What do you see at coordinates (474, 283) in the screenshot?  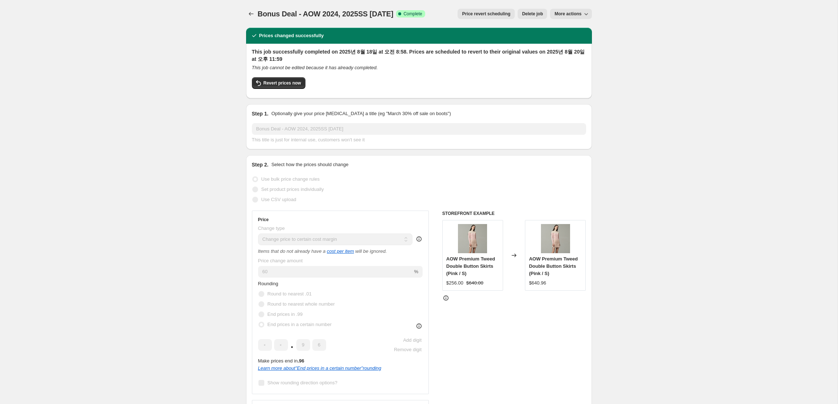 I see `strike: $640.00` at bounding box center [474, 283].